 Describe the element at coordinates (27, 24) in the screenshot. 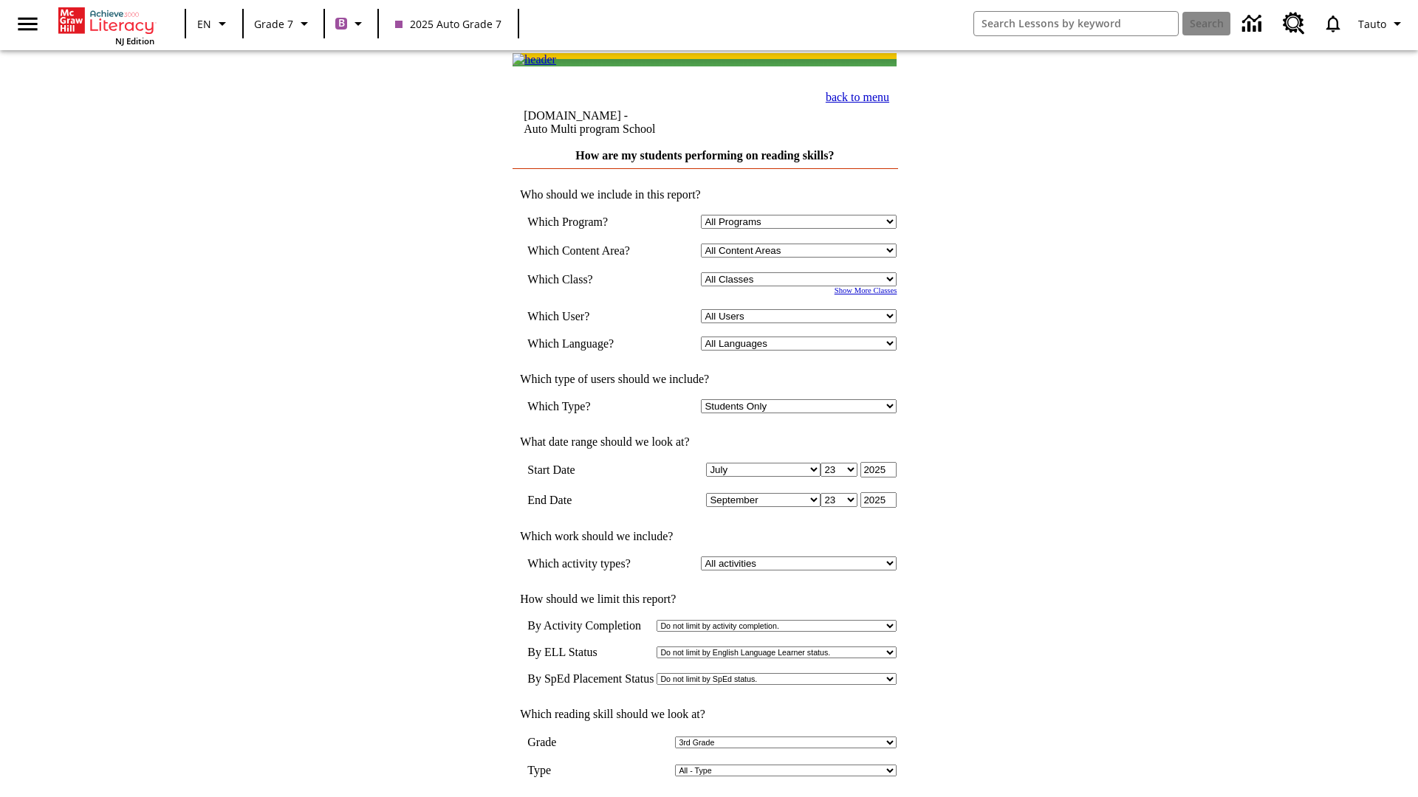

I see `button: Open side menu` at that location.